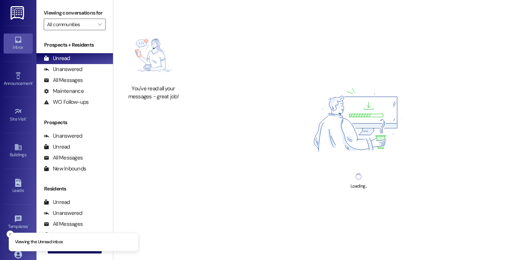 The width and height of the screenshot is (524, 260). Describe the element at coordinates (65, 169) in the screenshot. I see `div: New Inbounds` at that location.